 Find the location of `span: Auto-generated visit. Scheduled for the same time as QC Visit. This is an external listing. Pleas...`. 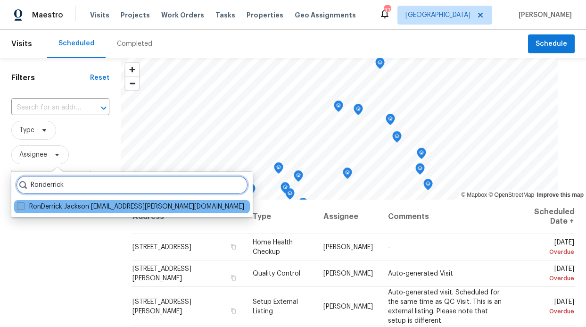

span: Auto-generated visit. Scheduled for the same time as QC Visit. This is an external listing. Pleas... is located at coordinates (444, 306).